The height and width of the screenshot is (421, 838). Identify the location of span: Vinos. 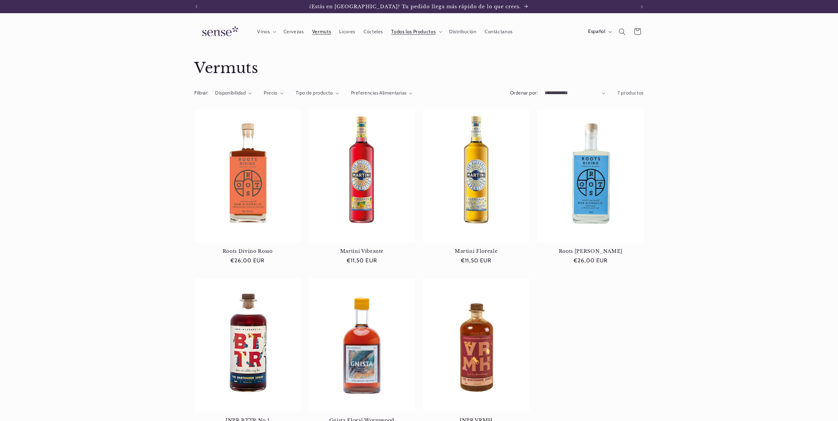
(263, 32).